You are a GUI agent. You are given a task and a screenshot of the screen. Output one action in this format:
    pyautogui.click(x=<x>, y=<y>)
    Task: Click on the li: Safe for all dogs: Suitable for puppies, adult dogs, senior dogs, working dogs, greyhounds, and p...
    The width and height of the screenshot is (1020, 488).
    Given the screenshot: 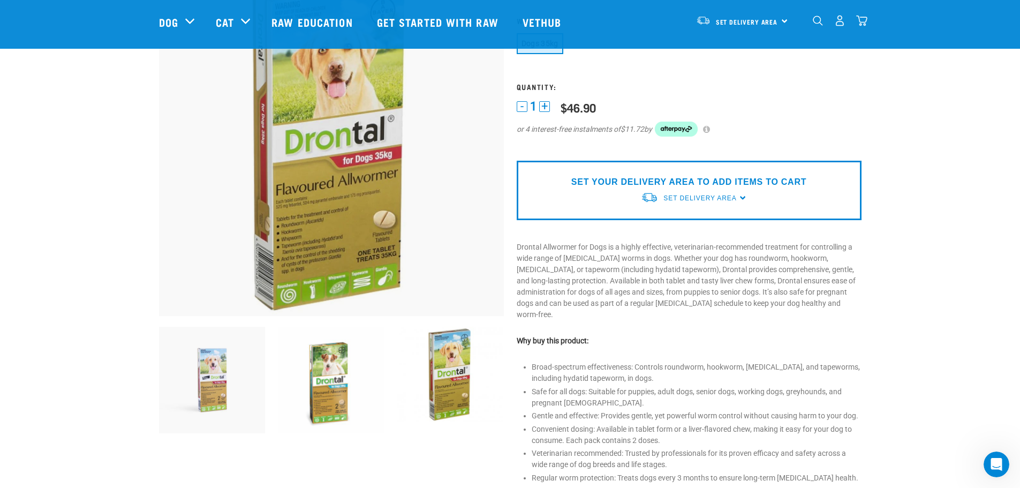 What is the action you would take?
    pyautogui.click(x=697, y=397)
    